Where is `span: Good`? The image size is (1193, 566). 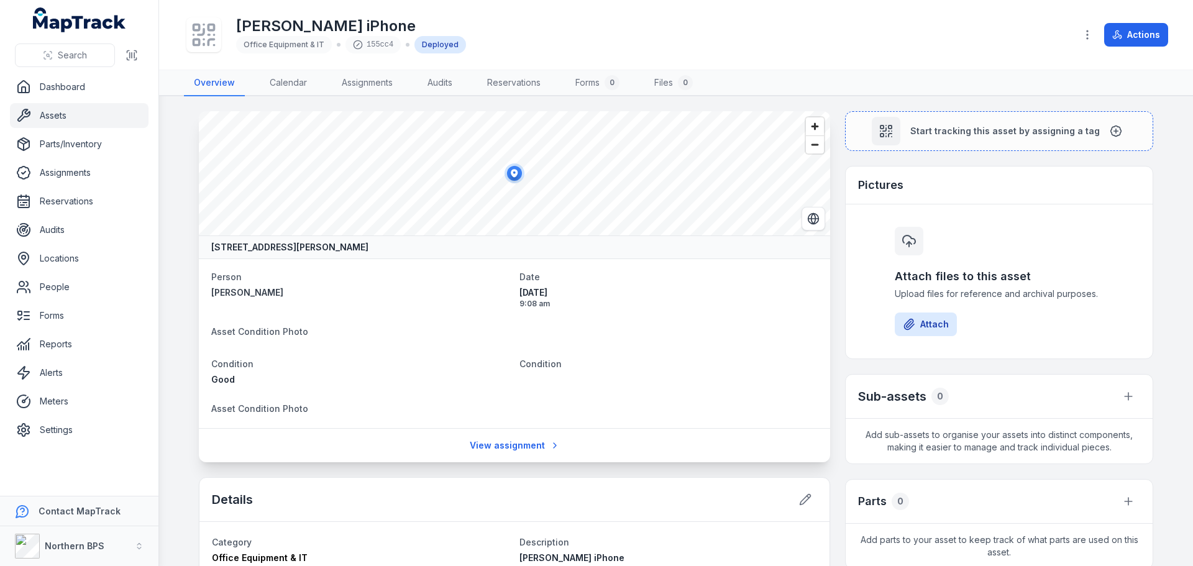
span: Good is located at coordinates (223, 379).